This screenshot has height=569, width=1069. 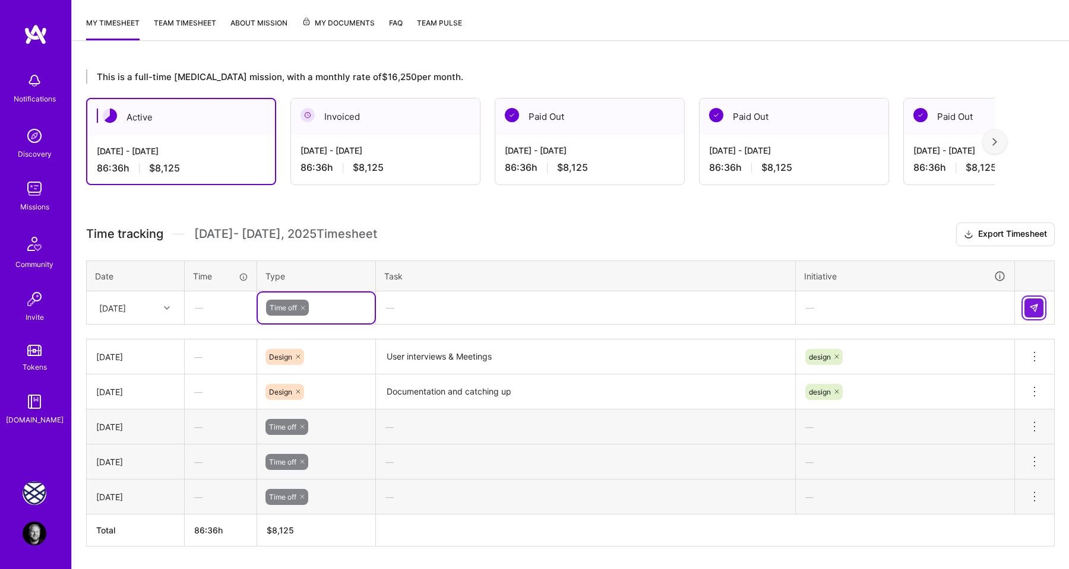 What do you see at coordinates (34, 99) in the screenshot?
I see `div: Notifications` at bounding box center [34, 99].